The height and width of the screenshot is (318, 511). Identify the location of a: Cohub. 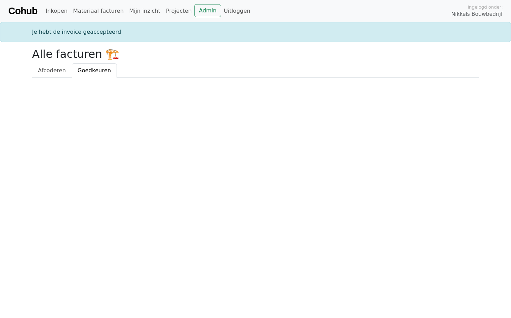
(23, 11).